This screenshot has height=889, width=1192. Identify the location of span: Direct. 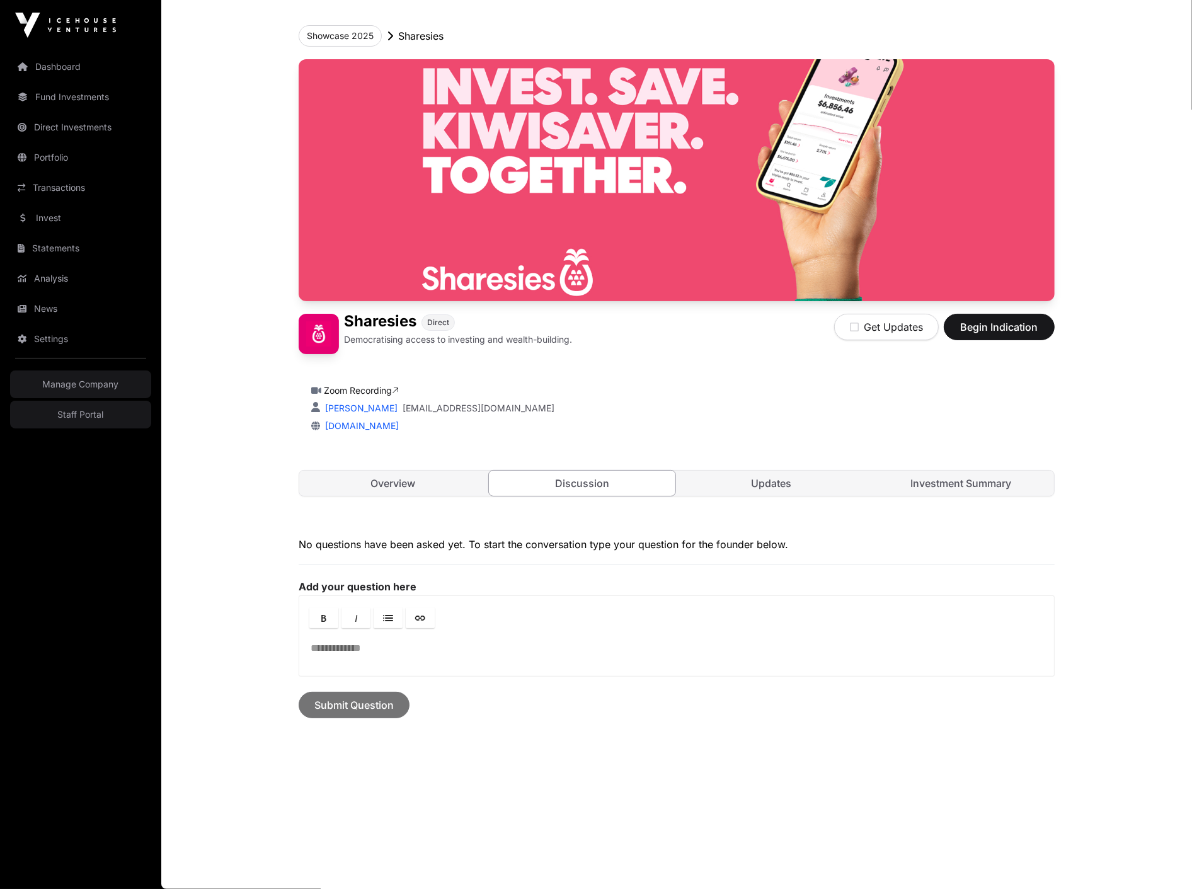
(438, 323).